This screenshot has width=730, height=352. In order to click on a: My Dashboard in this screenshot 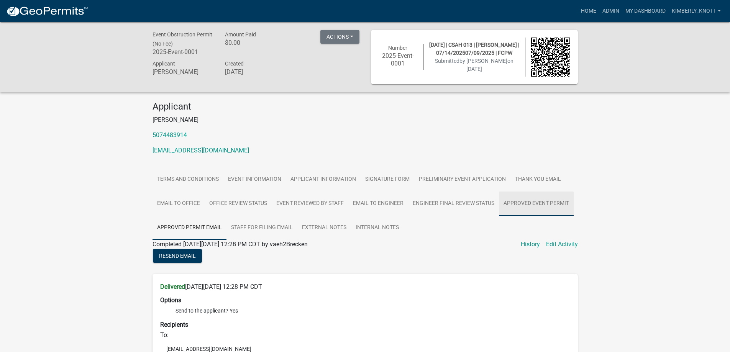, I will do `click(645, 11)`.